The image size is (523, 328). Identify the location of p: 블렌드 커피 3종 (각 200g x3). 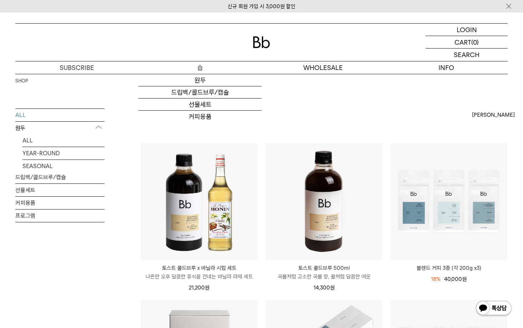
(448, 268).